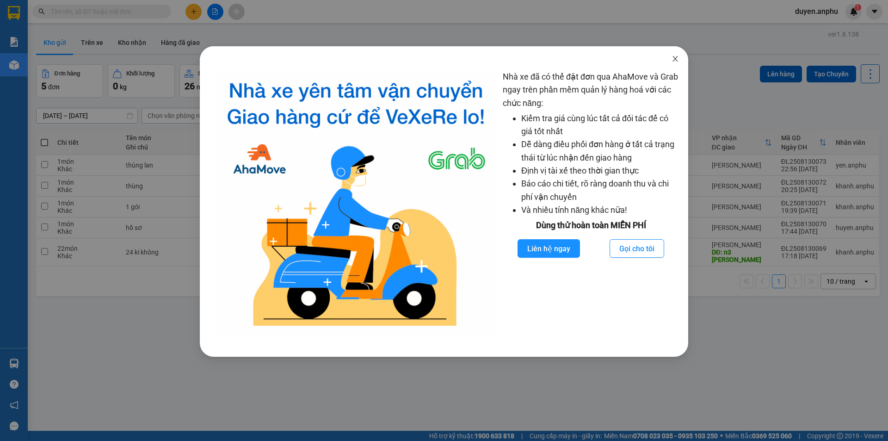 This screenshot has height=441, width=888. What do you see at coordinates (675, 59) in the screenshot?
I see `button: Close` at bounding box center [675, 59].